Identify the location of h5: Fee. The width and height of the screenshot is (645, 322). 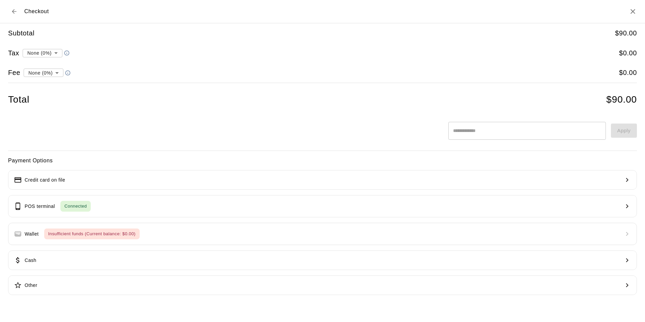
(14, 72).